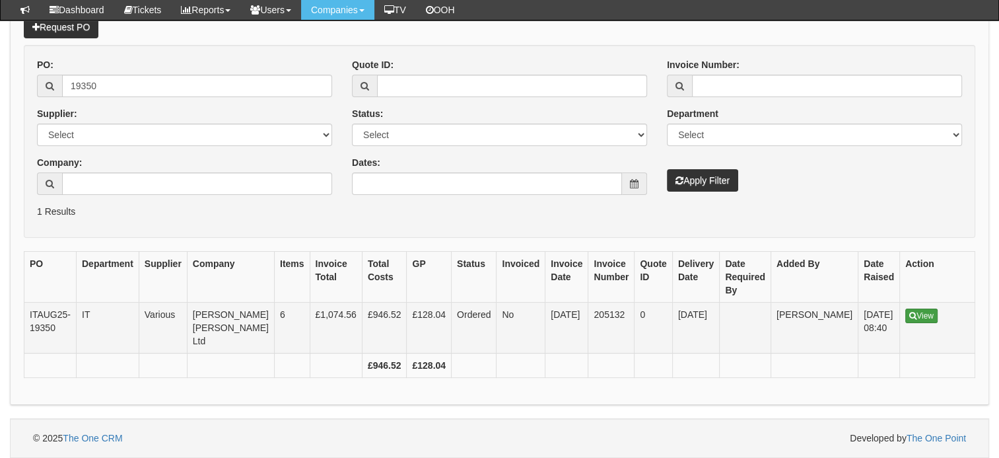 This screenshot has width=999, height=458. Describe the element at coordinates (292, 328) in the screenshot. I see `td: 6` at that location.